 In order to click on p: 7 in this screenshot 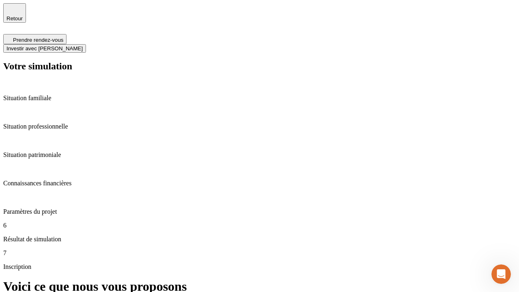, I will do `click(260, 253)`.